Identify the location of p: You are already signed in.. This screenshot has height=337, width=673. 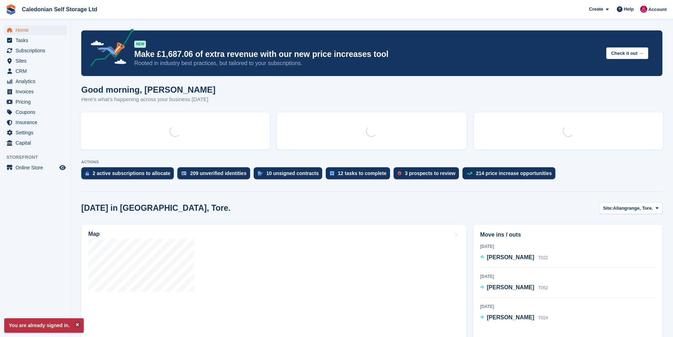
(44, 325).